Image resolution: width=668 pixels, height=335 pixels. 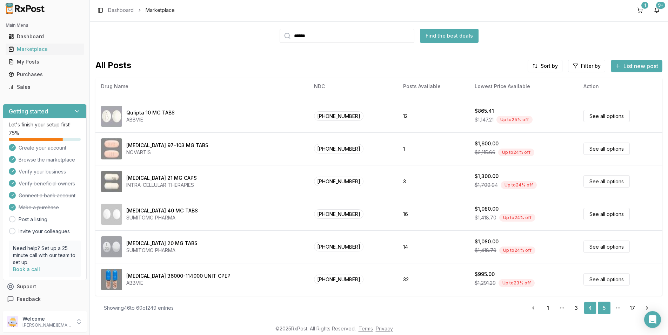 What do you see at coordinates (26, 269) in the screenshot?
I see `a: Book a call` at bounding box center [26, 269].